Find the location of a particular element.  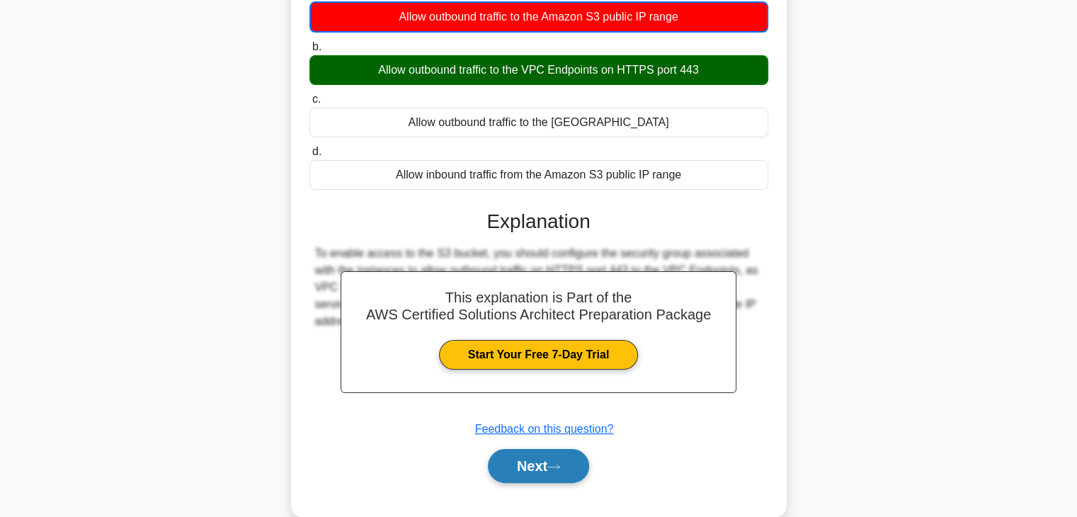

div: To enable access to the S3 bucket, you should configure the security group associated with the in... is located at coordinates (539, 288).